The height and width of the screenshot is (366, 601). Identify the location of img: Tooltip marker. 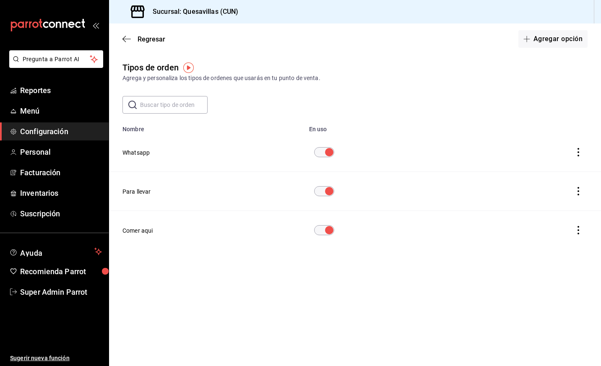
(188, 67).